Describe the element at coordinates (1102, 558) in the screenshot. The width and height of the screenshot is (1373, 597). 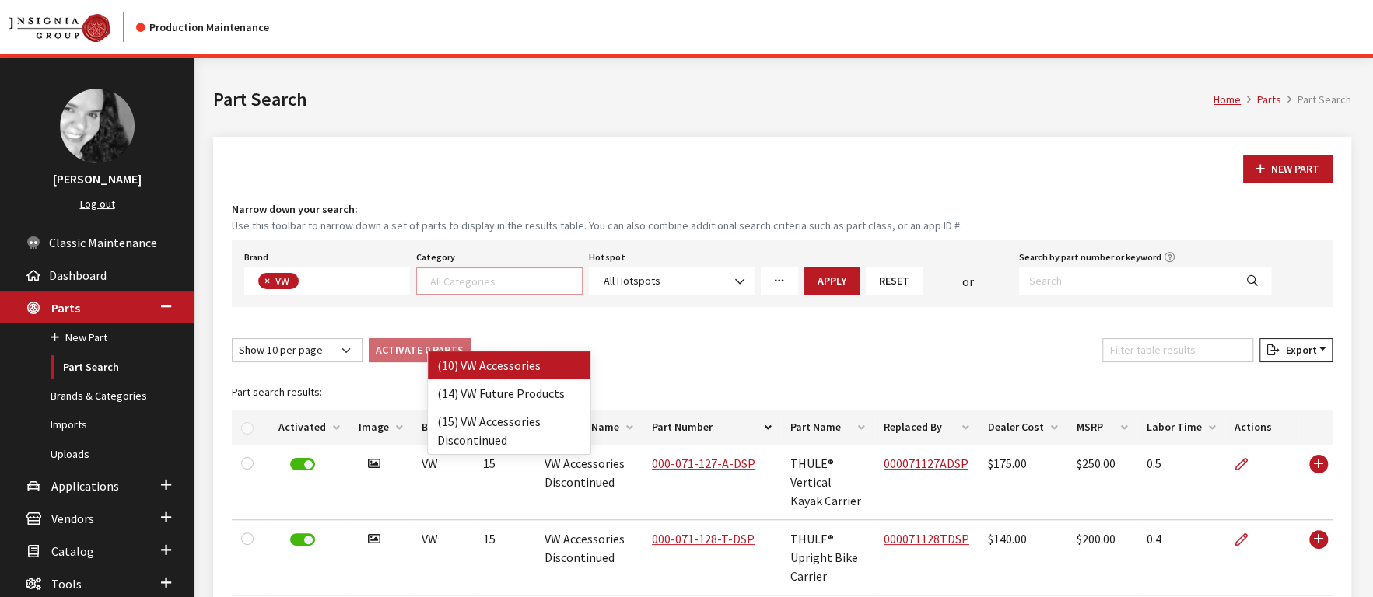
I see `td: $200.00` at that location.